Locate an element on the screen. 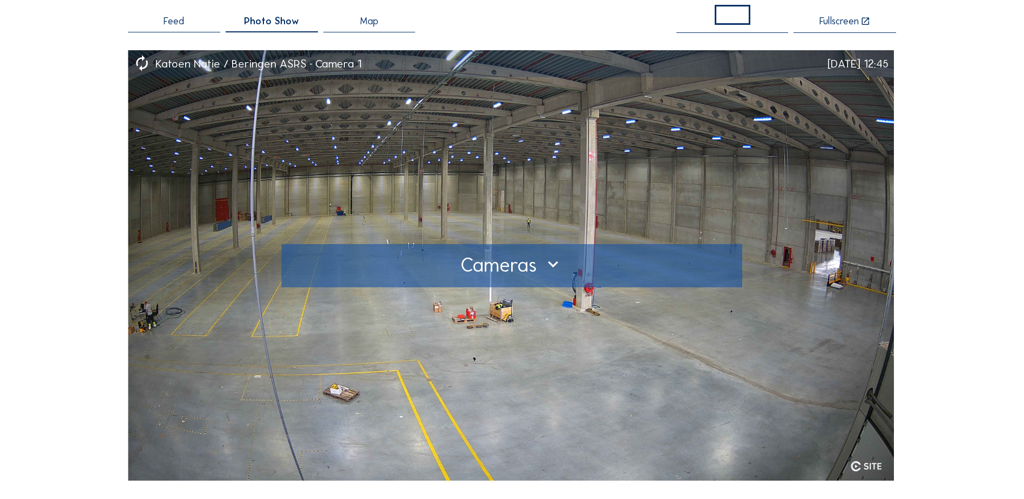 Image resolution: width=1024 pixels, height=499 pixels. img: Image is located at coordinates (511, 265).